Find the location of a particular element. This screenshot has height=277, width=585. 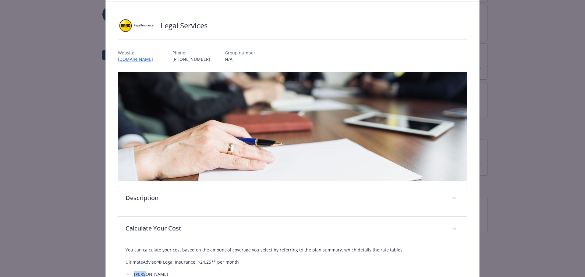

p: Group number is located at coordinates (240, 53).